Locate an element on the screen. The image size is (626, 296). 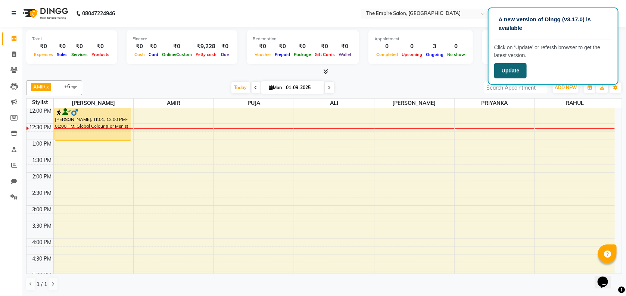
span: Due is located at coordinates (225, 55).